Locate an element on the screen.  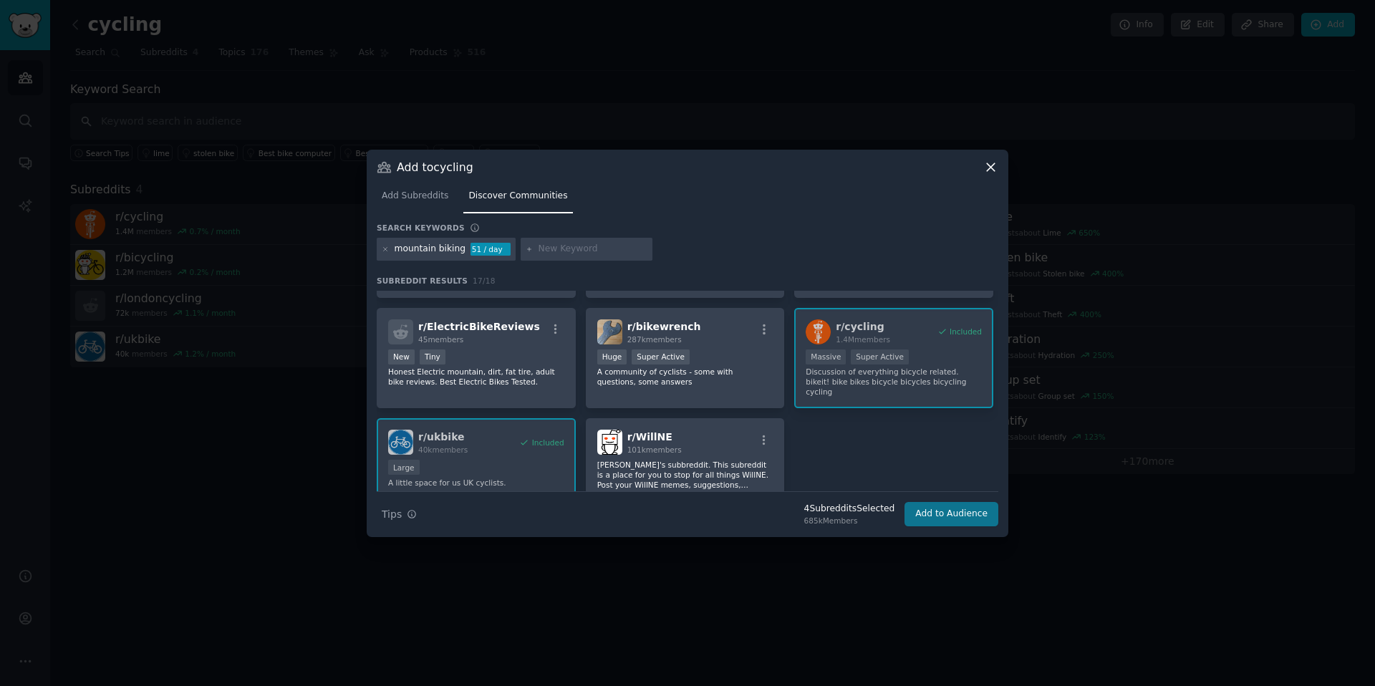
button: Tips is located at coordinates (399, 514).